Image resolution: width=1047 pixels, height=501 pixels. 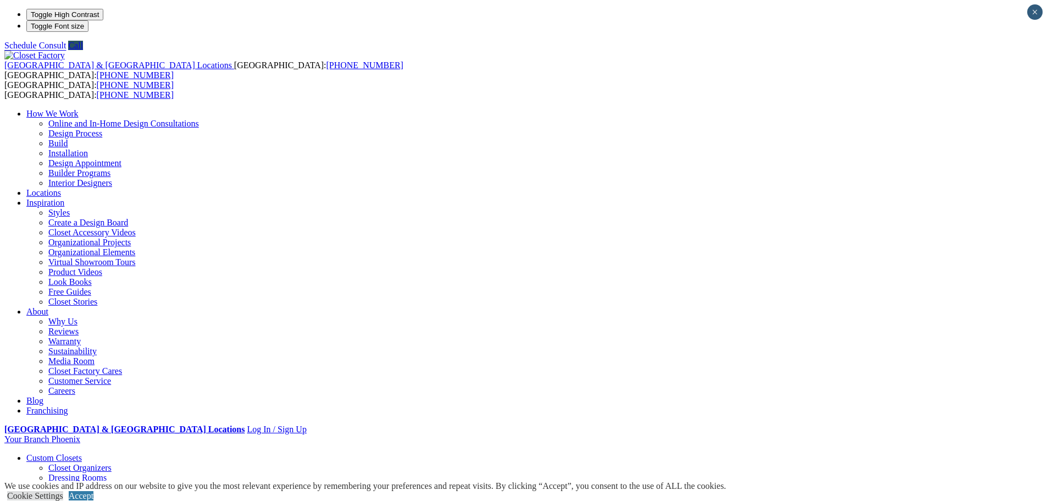 I want to click on a: Careers, so click(x=62, y=390).